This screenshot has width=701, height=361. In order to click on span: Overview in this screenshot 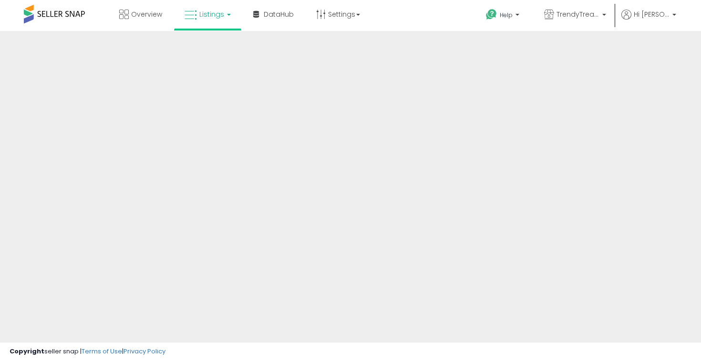, I will do `click(146, 14)`.